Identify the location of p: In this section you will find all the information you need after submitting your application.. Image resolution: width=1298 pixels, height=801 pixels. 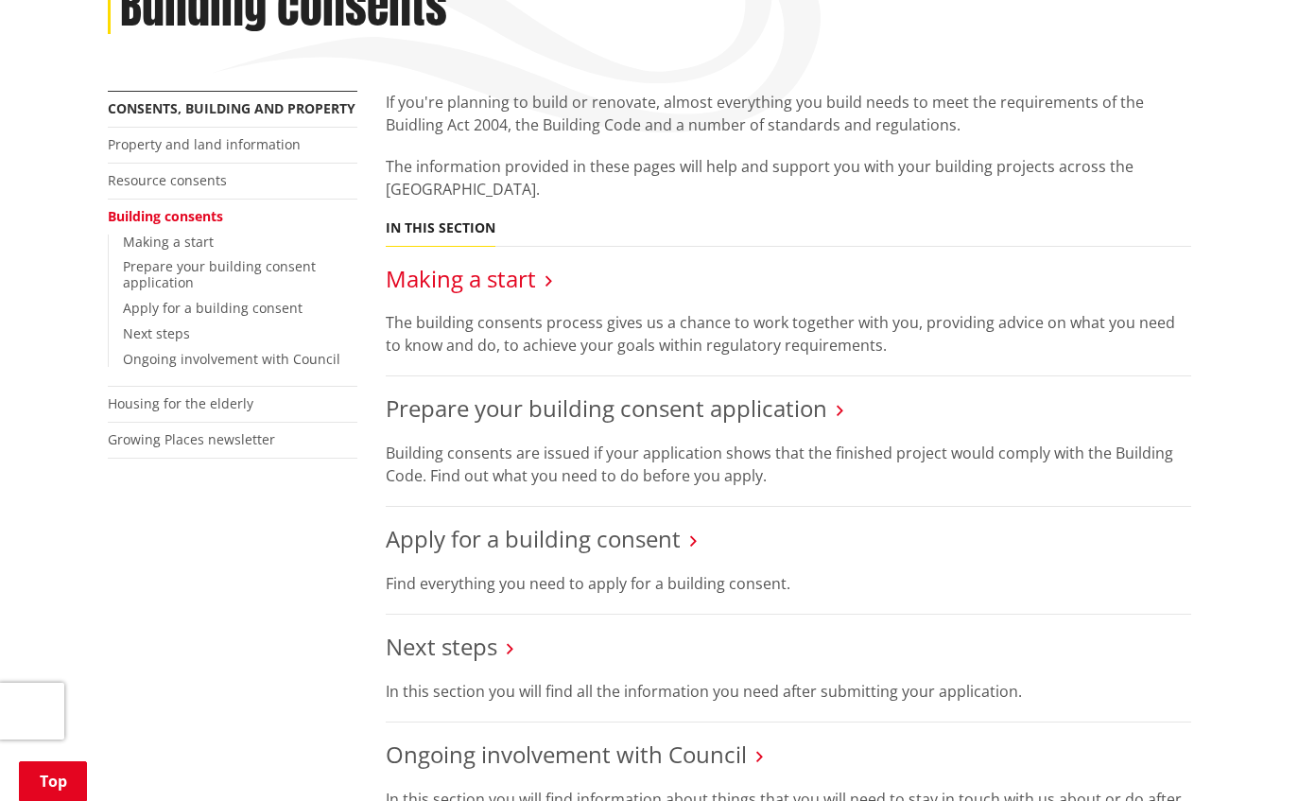
(788, 691).